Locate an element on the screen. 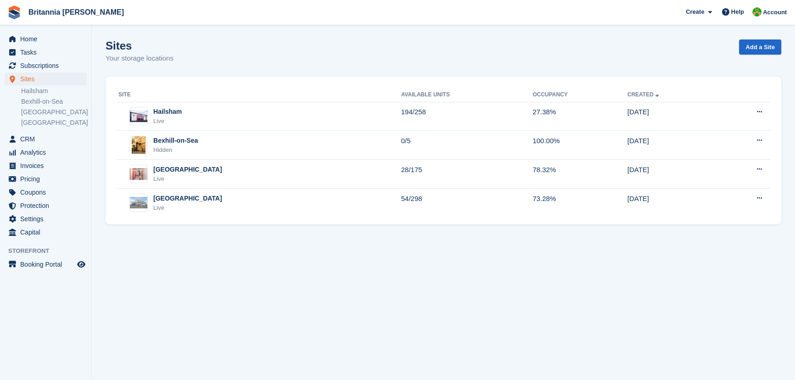 This screenshot has width=795, height=380. span: Help is located at coordinates (738, 12).